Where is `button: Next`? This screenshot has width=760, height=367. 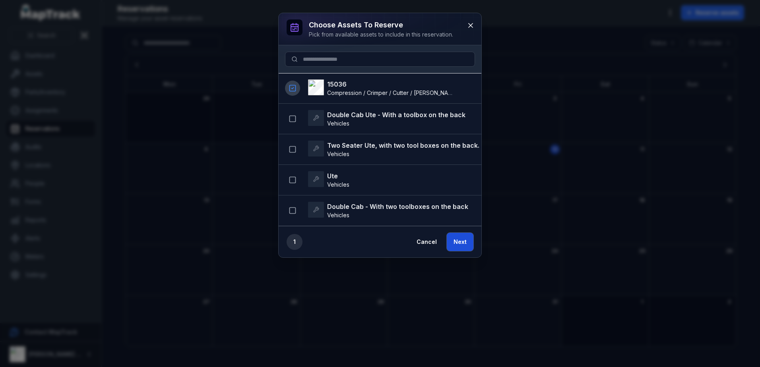
button: Next is located at coordinates (460, 242).